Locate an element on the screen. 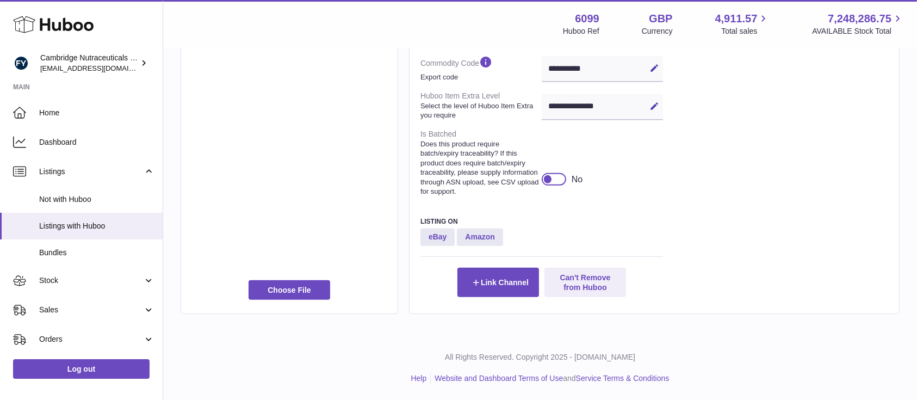 Image resolution: width=917 pixels, height=400 pixels. strong: 6099 is located at coordinates (587, 18).